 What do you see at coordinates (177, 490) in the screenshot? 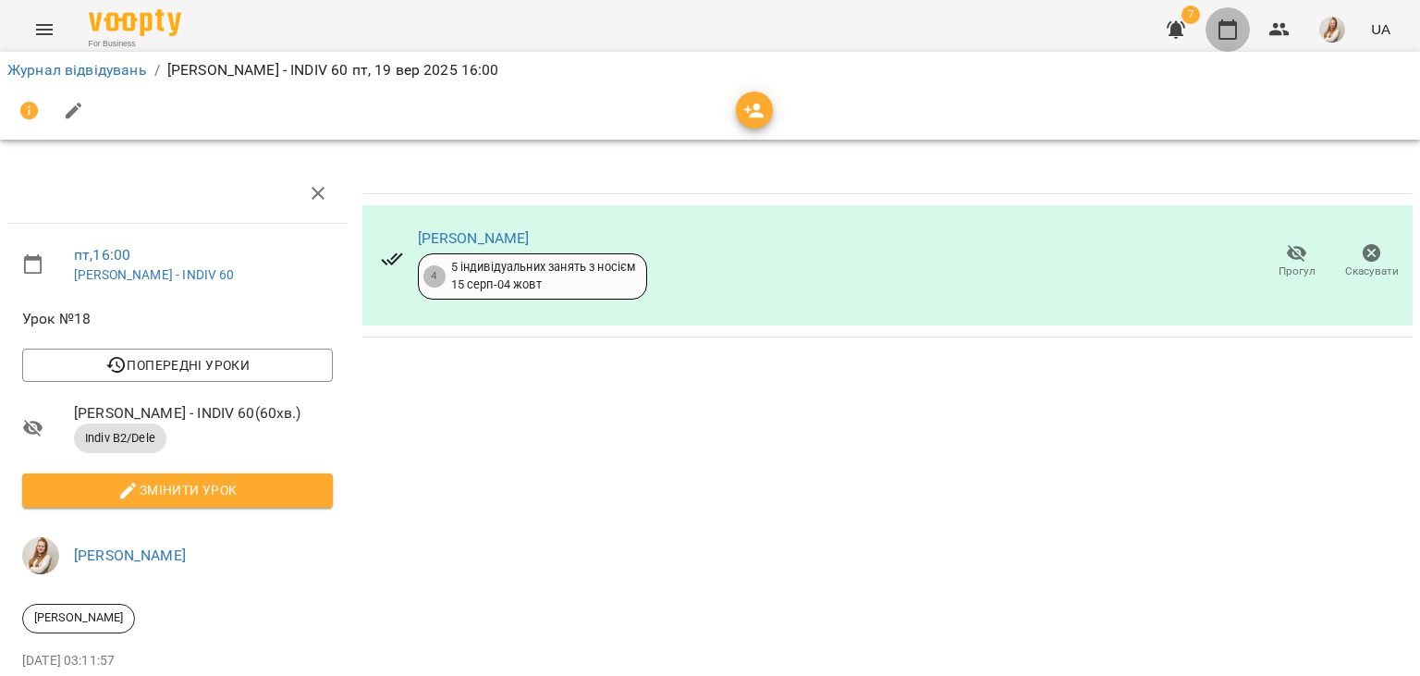
I see `span: Змінити урок` at bounding box center [177, 490].